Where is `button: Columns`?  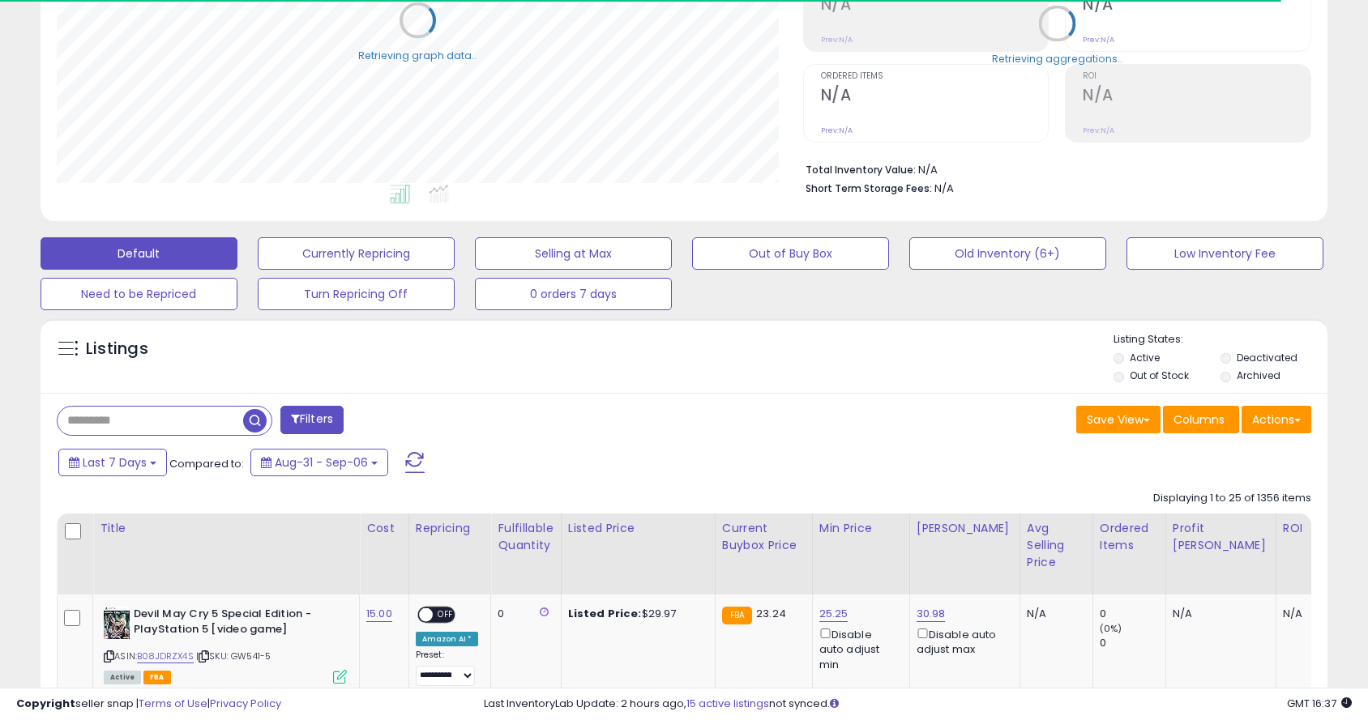
button: Columns is located at coordinates (1201, 420).